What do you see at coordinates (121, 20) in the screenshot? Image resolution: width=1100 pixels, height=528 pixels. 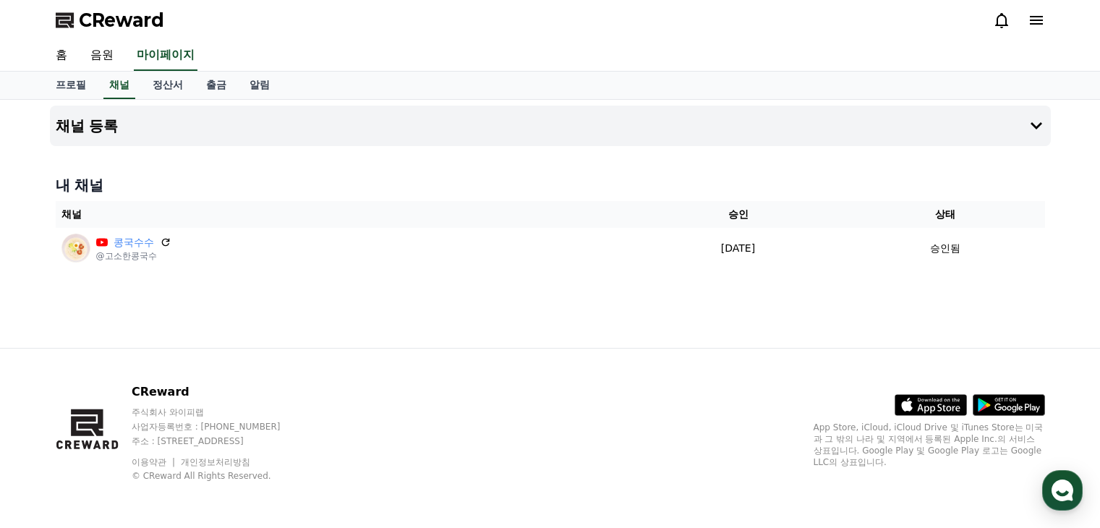 I see `span: CReward` at bounding box center [121, 20].